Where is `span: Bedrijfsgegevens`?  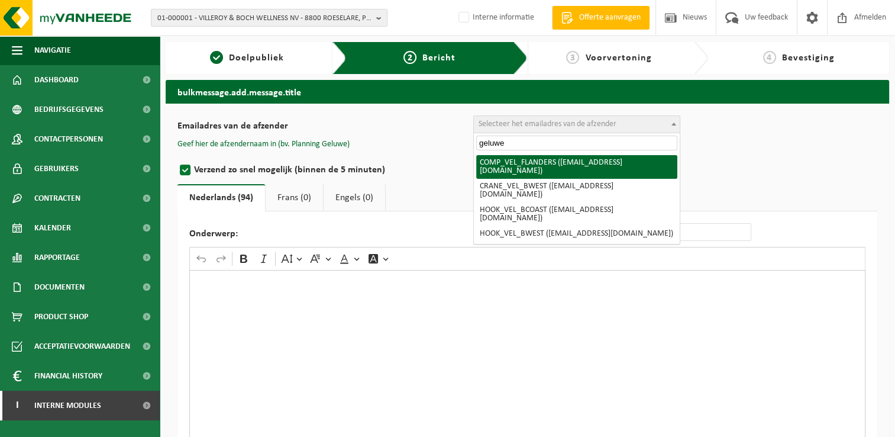
span: Bedrijfsgegevens is located at coordinates (69, 109).